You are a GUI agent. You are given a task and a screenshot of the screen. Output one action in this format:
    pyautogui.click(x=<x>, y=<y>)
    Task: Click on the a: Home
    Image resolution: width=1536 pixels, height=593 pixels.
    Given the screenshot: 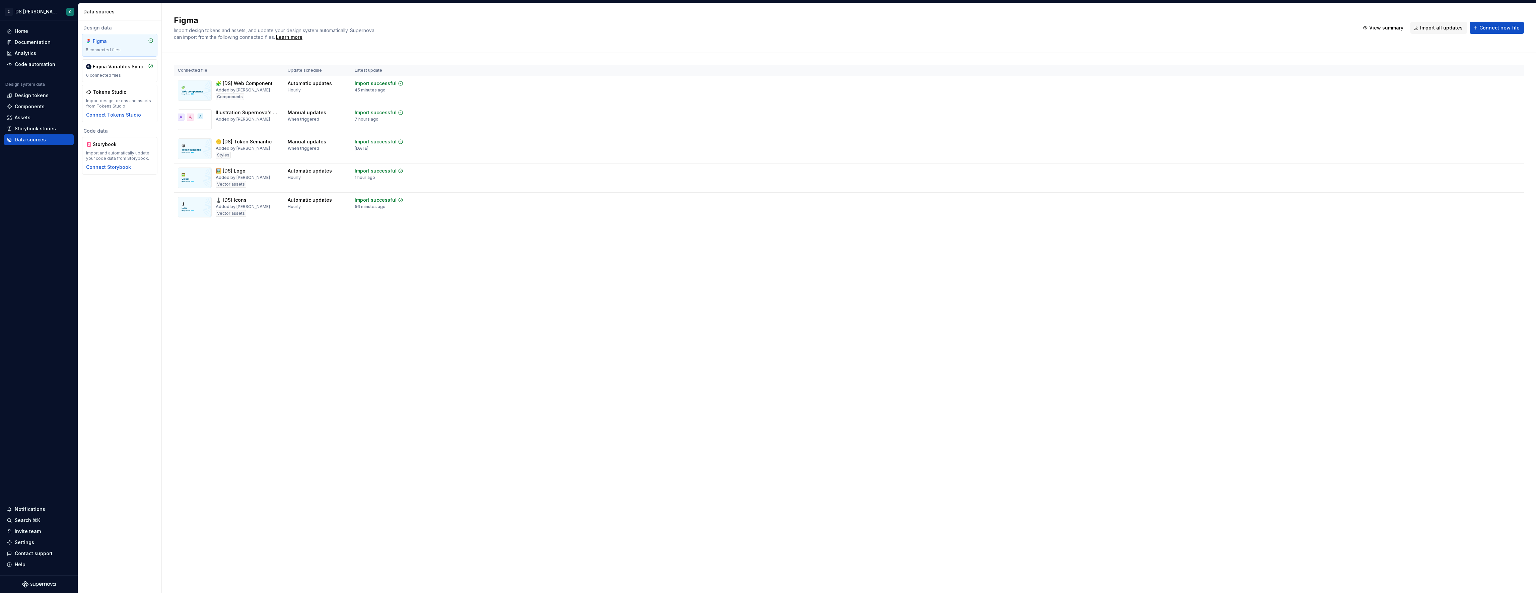 What is the action you would take?
    pyautogui.click(x=39, y=31)
    